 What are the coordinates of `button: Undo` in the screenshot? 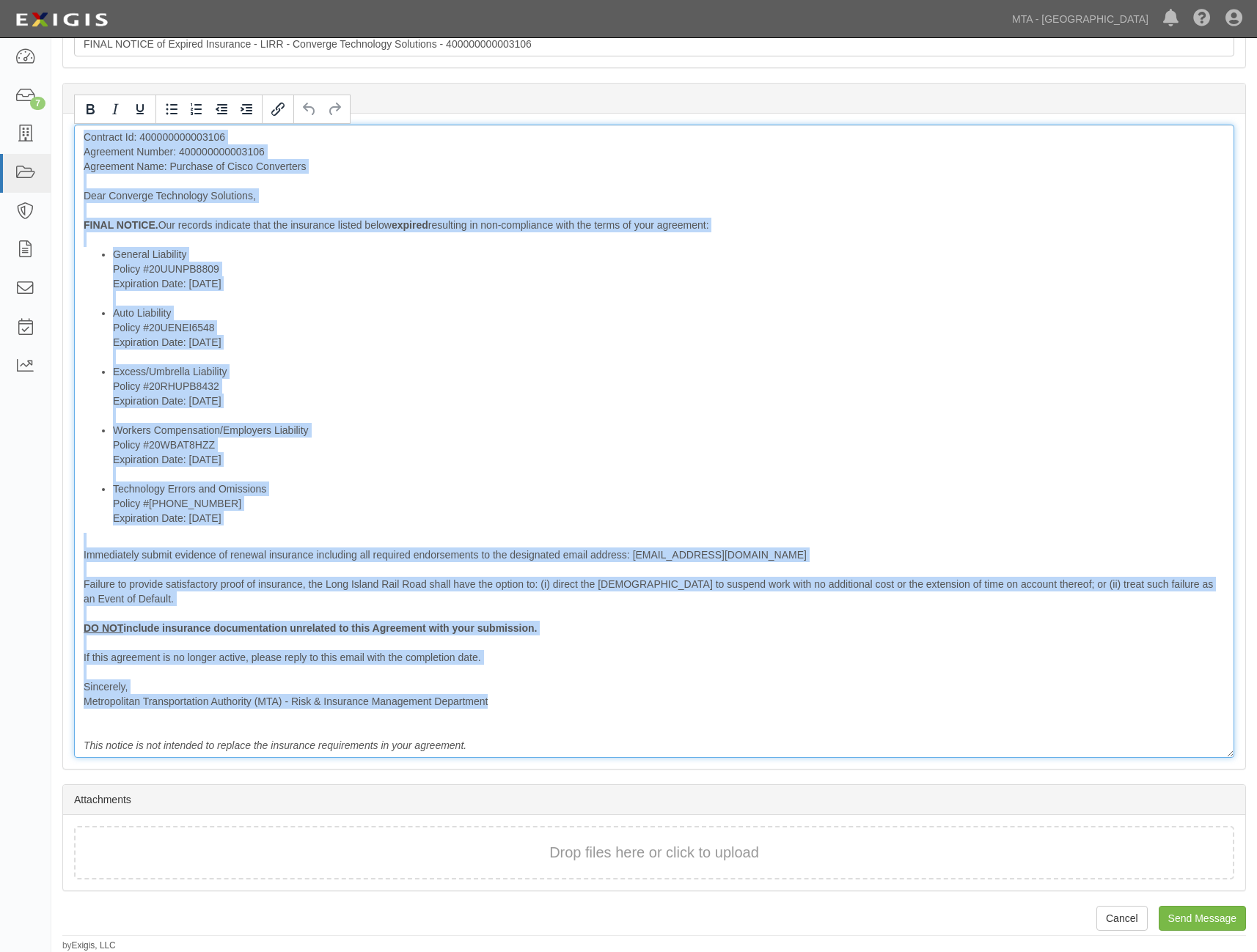 It's located at (310, 109).